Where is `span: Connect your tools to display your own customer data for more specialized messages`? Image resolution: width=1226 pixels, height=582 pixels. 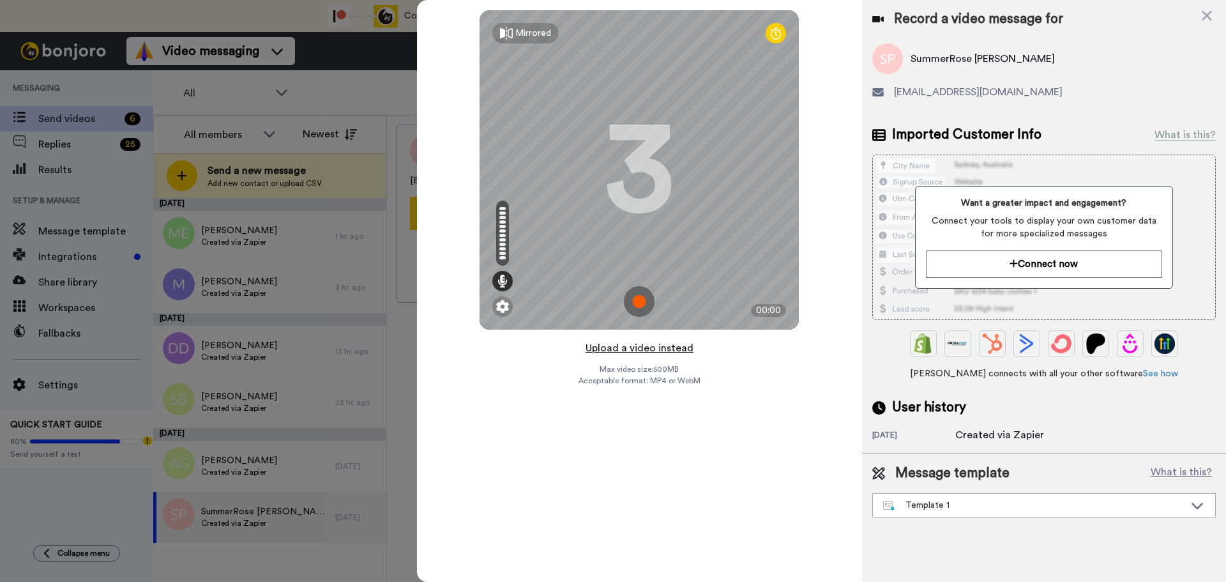
span: Connect your tools to display your own customer data for more specialized messages is located at coordinates (1043, 227).